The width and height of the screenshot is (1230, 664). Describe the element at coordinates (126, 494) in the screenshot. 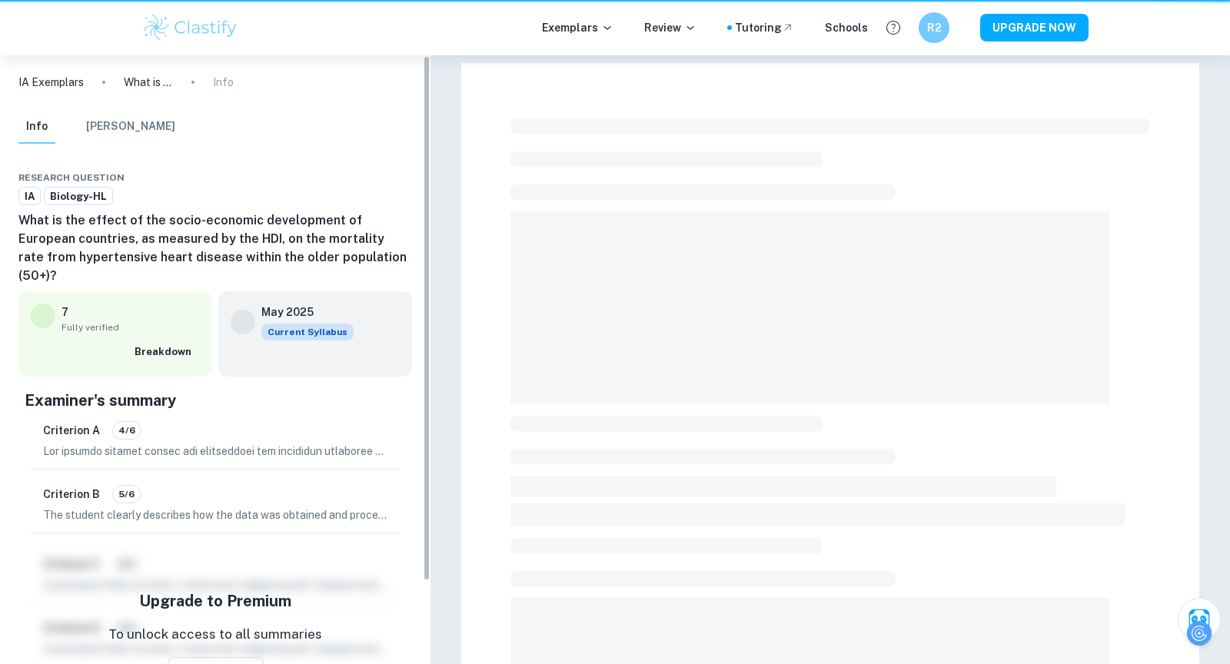

I see `span: 5/6` at that location.